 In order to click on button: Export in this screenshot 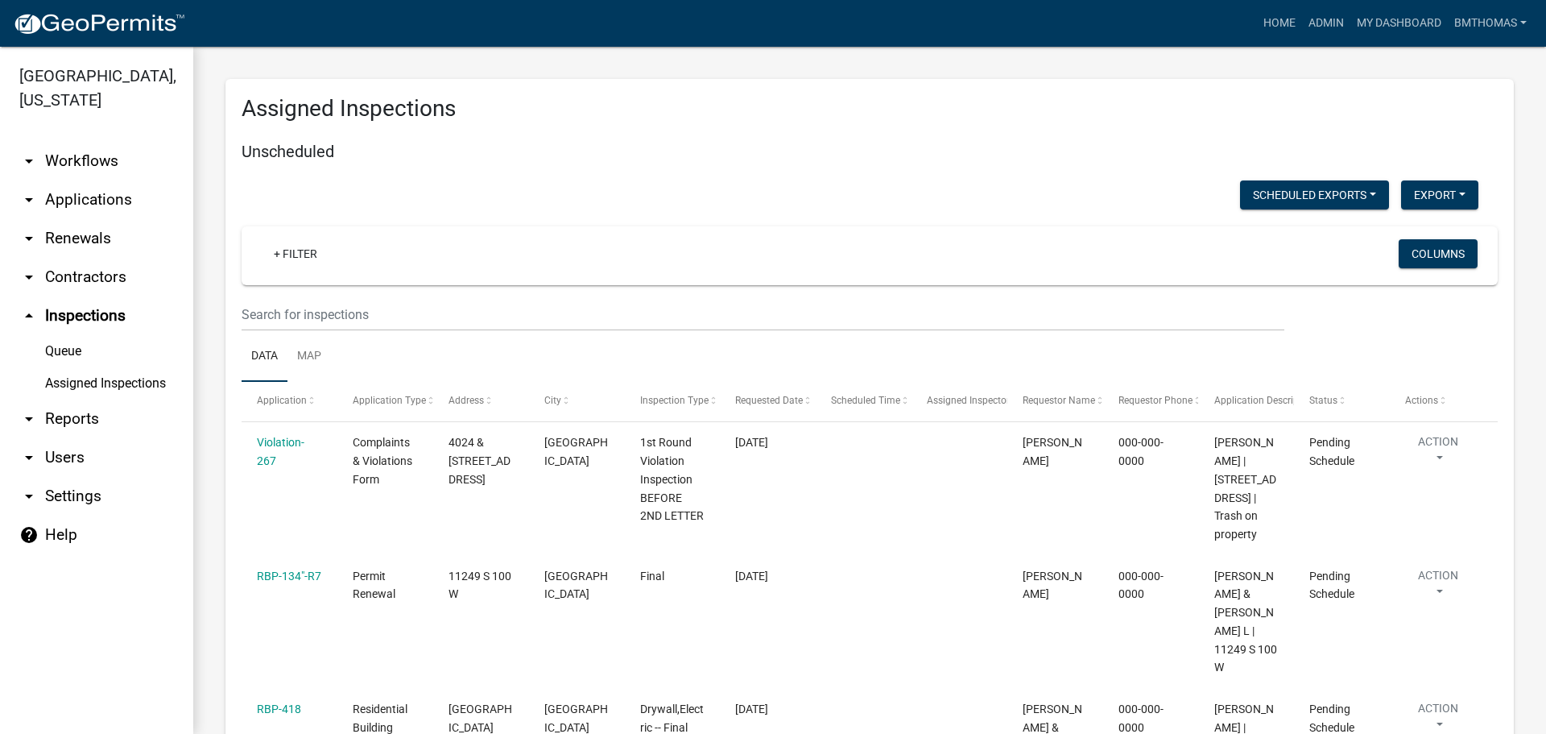, I will do `click(1440, 195)`.